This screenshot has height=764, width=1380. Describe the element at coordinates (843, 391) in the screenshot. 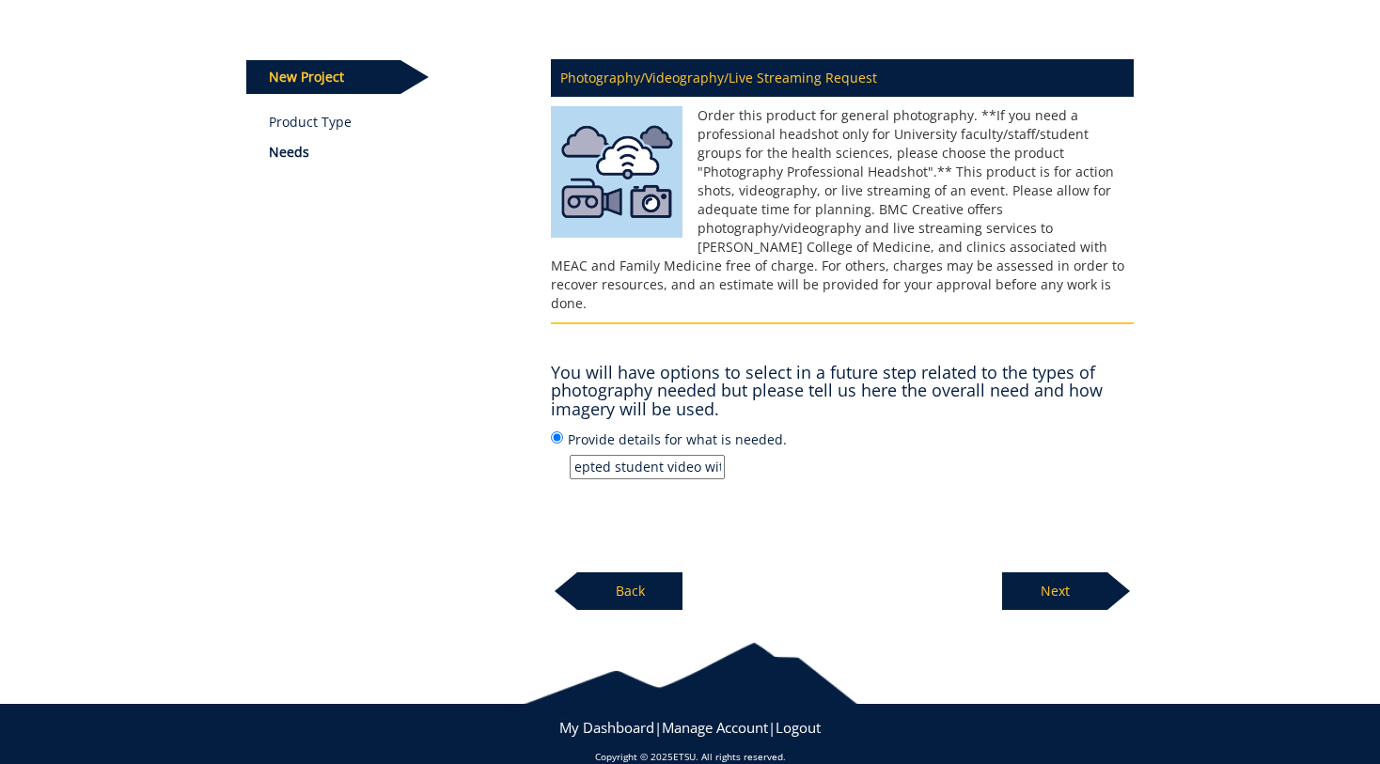

I see `h4: You will have options to select in a future step related to the types of photography needed but p...` at that location.